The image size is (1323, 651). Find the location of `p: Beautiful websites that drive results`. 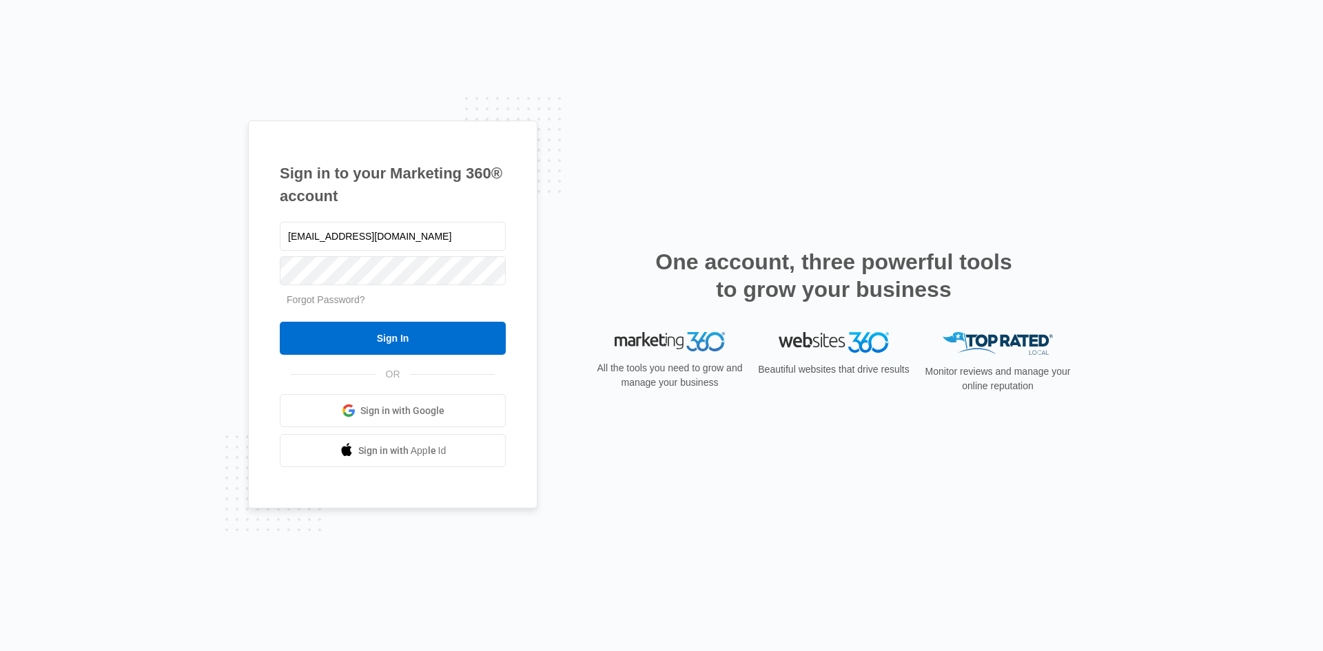

p: Beautiful websites that drive results is located at coordinates (834, 369).